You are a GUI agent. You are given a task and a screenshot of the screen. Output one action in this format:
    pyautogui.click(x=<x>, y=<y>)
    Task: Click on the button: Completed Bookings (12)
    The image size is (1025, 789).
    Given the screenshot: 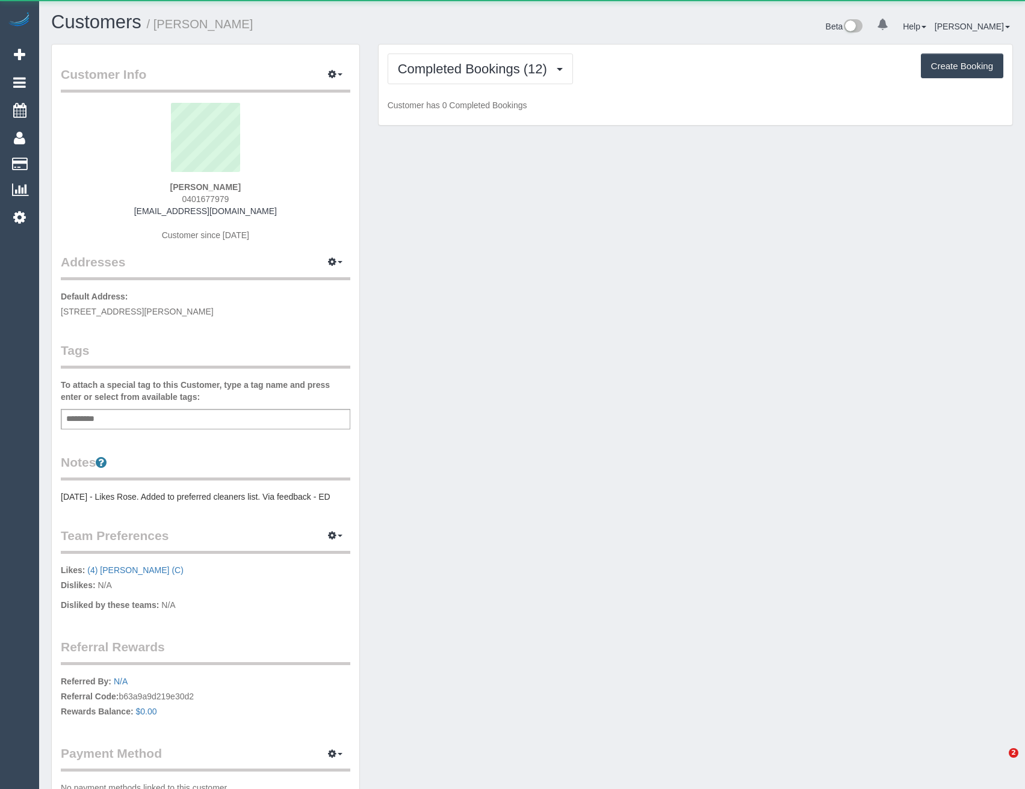 What is the action you would take?
    pyautogui.click(x=480, y=69)
    